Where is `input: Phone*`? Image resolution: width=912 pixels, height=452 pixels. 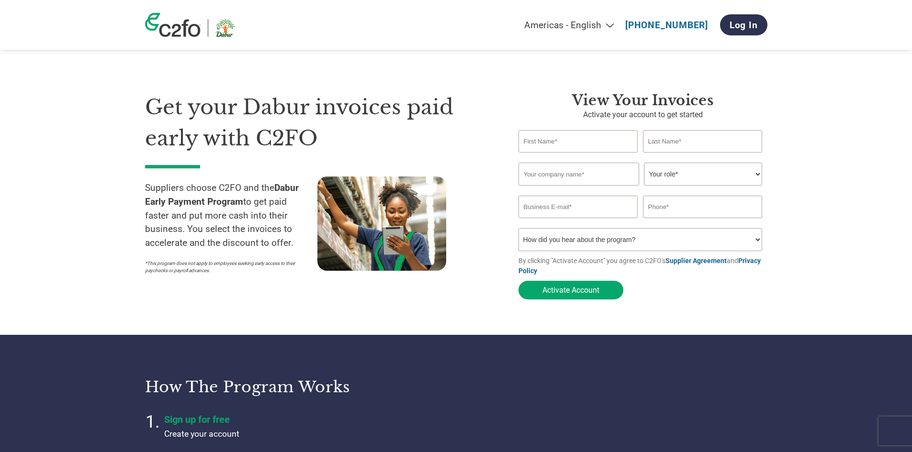 input: Phone* is located at coordinates (703, 207).